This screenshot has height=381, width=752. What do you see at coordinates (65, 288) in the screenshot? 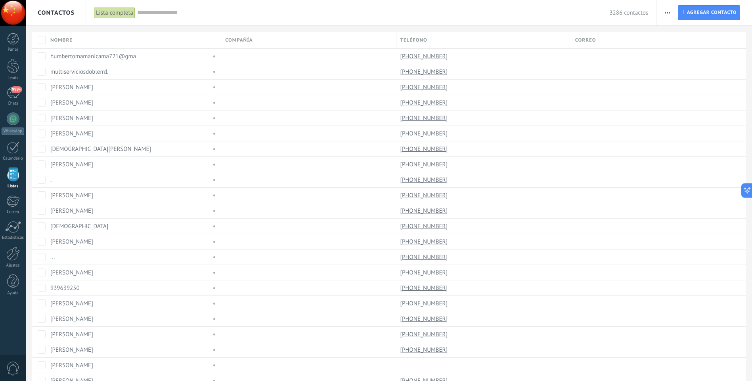
I see `a: 939639250` at bounding box center [65, 288].